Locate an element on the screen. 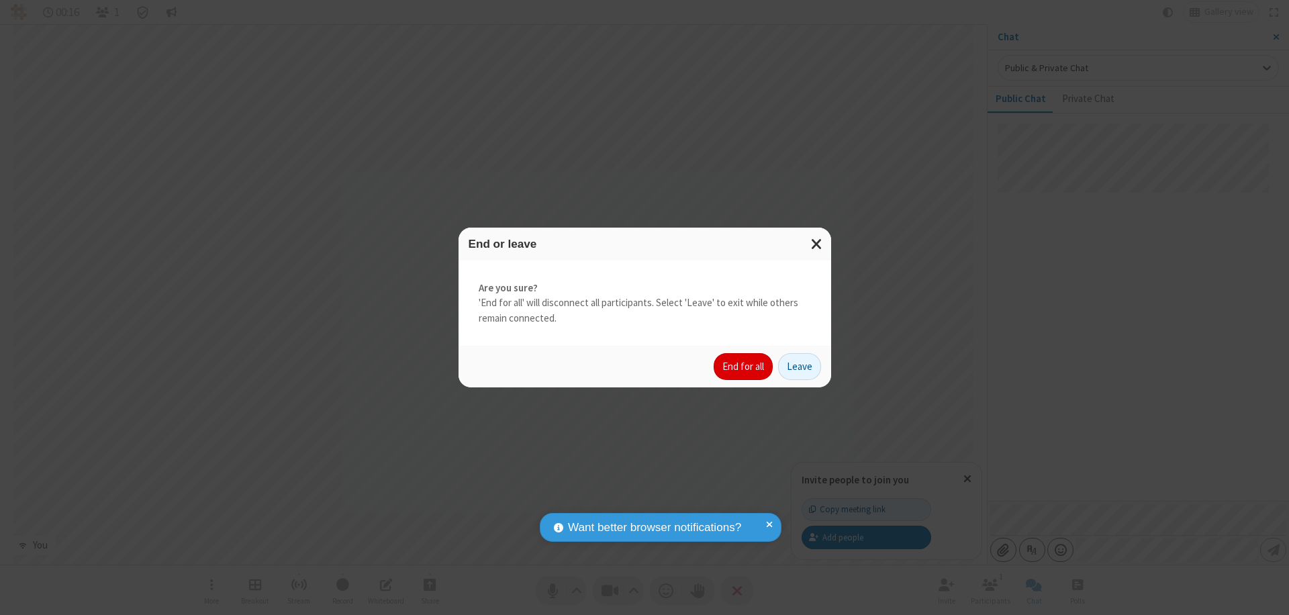 This screenshot has width=1289, height=615. span: Want better browser notifications? is located at coordinates (654, 528).